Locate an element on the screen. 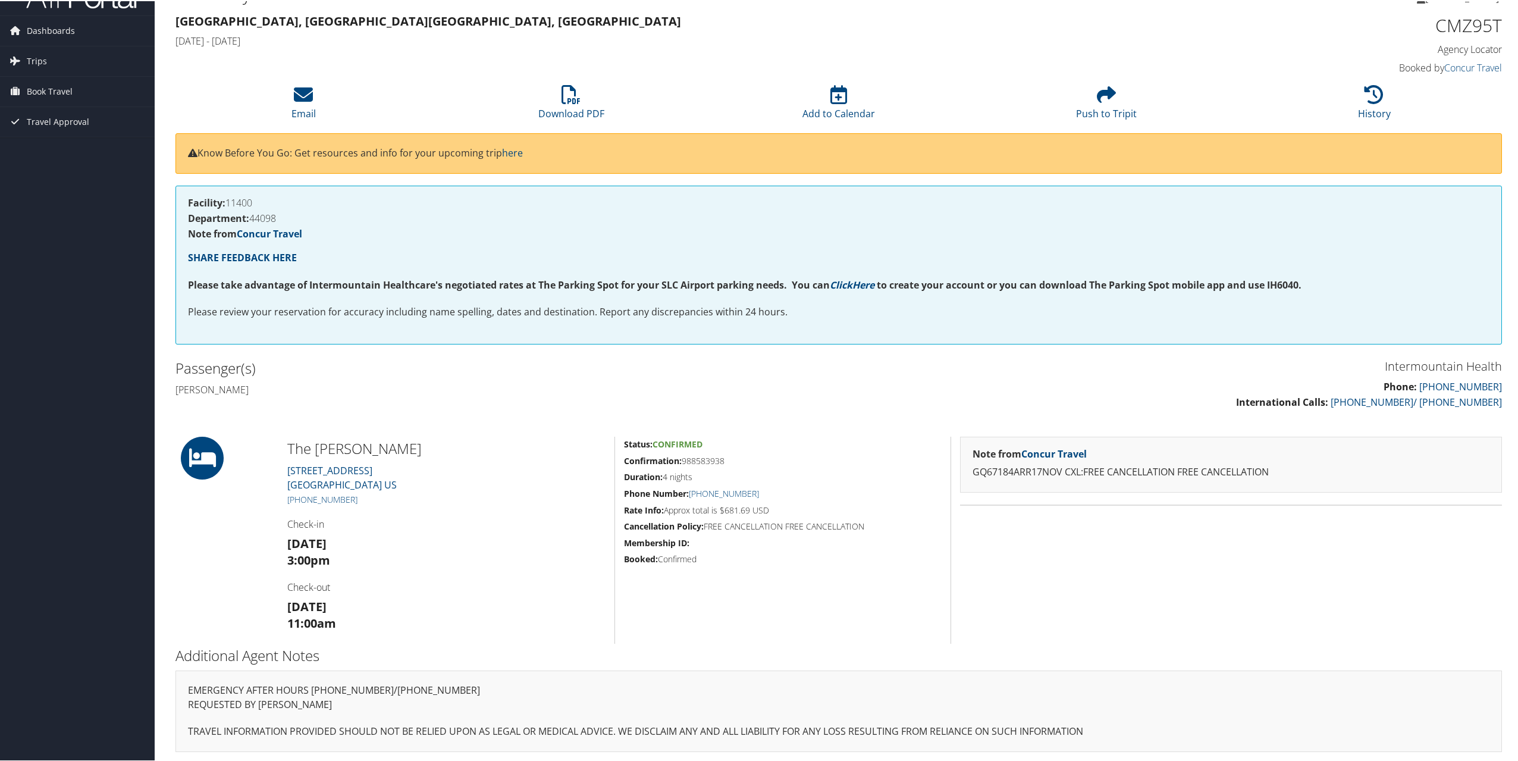 The width and height of the screenshot is (1518, 761). h4: 11400 is located at coordinates (839, 202).